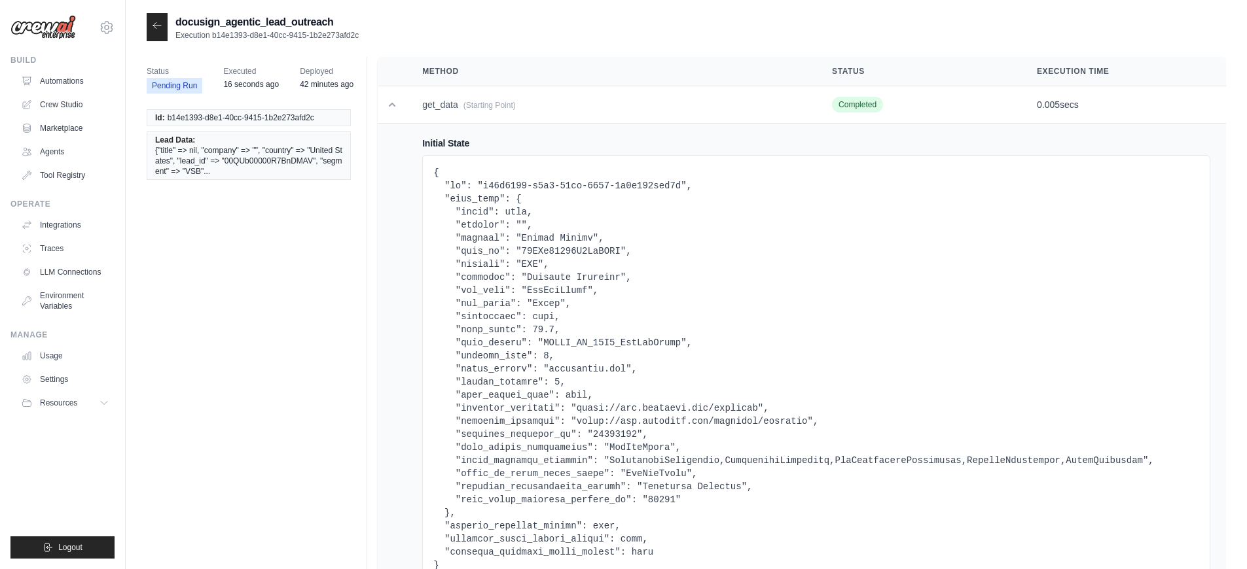 The image size is (1247, 569). What do you see at coordinates (65, 175) in the screenshot?
I see `a: Tool Registry` at bounding box center [65, 175].